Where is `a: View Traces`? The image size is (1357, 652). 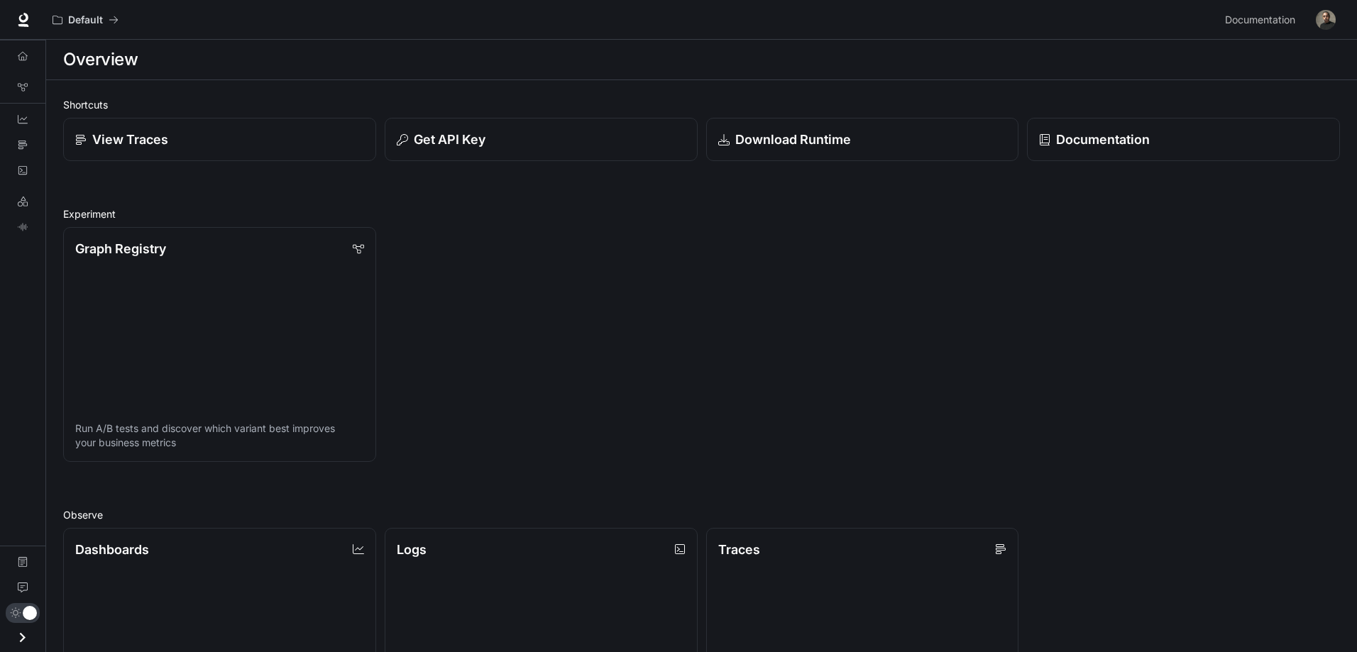
a: View Traces is located at coordinates (219, 139).